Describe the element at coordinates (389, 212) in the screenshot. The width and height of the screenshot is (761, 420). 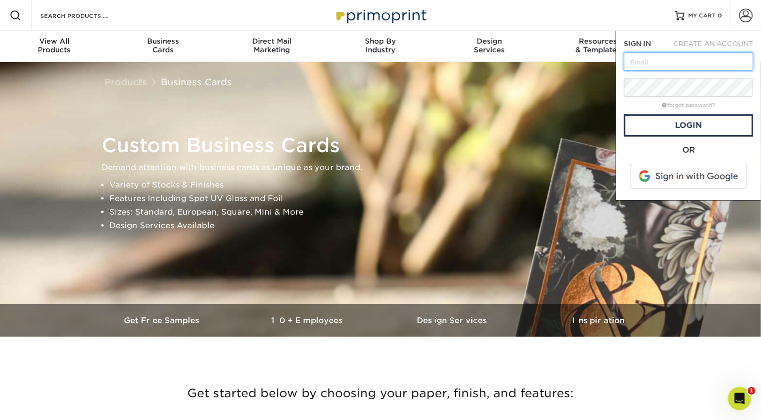
I see `li: Sizes: Standard, European, Square, Mini & More` at that location.